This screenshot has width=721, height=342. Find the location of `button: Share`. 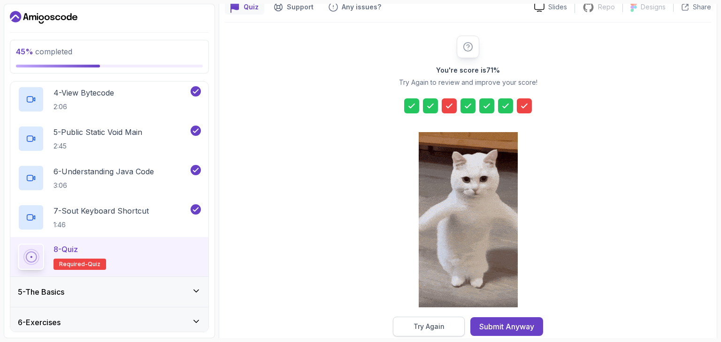

button: Share is located at coordinates (691, 7).